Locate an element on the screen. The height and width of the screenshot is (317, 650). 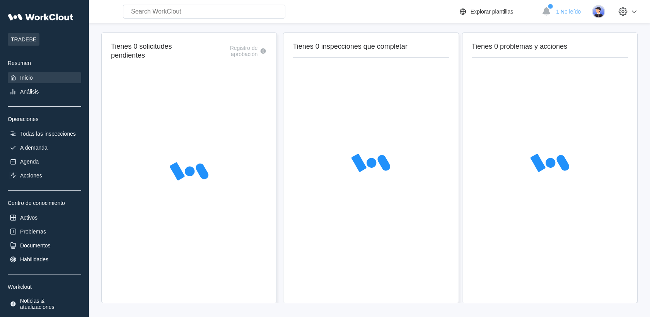
div: Operaciones is located at coordinates (44, 119).